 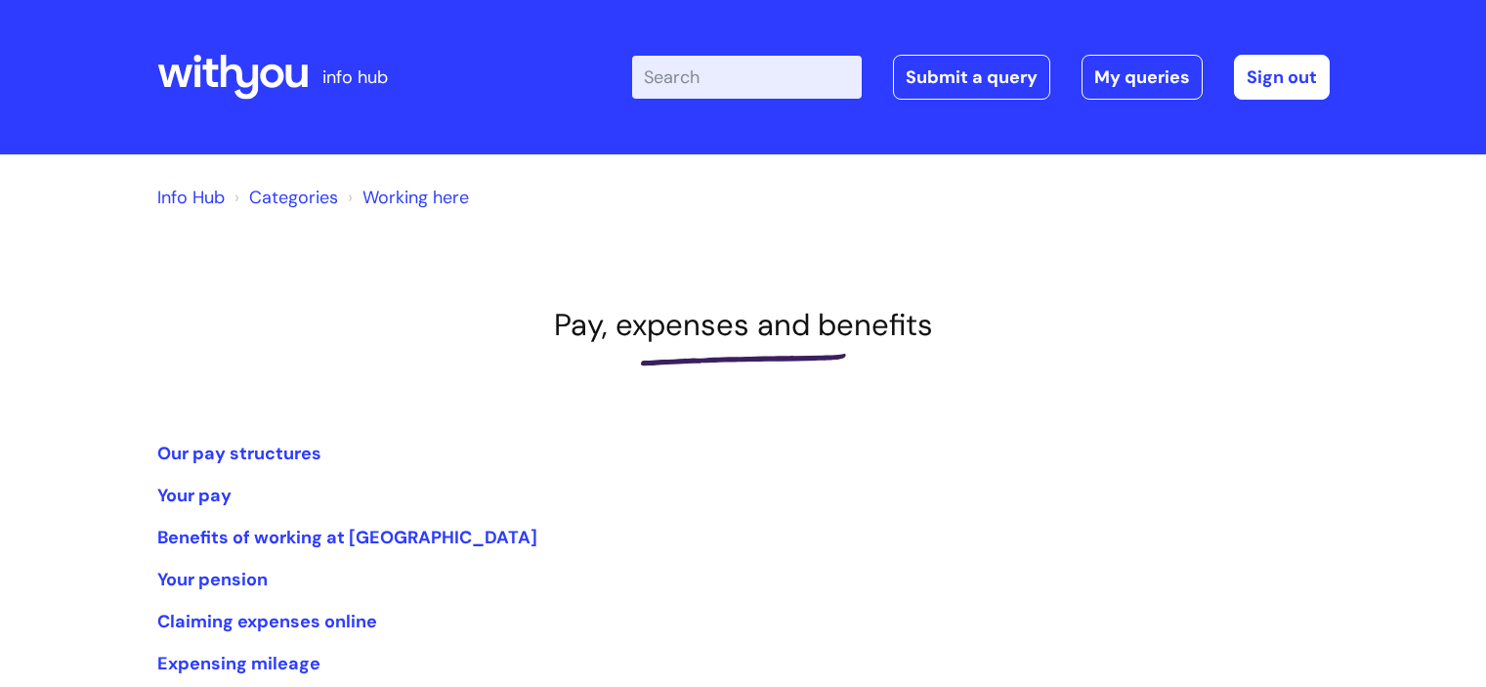 I want to click on p: info hub, so click(x=355, y=77).